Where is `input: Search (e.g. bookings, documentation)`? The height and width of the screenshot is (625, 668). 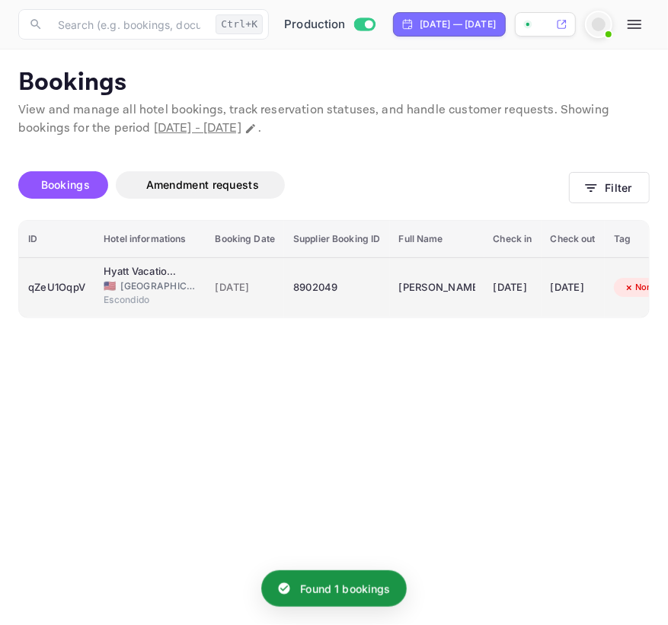
input: Search (e.g. bookings, documentation) is located at coordinates (129, 24).